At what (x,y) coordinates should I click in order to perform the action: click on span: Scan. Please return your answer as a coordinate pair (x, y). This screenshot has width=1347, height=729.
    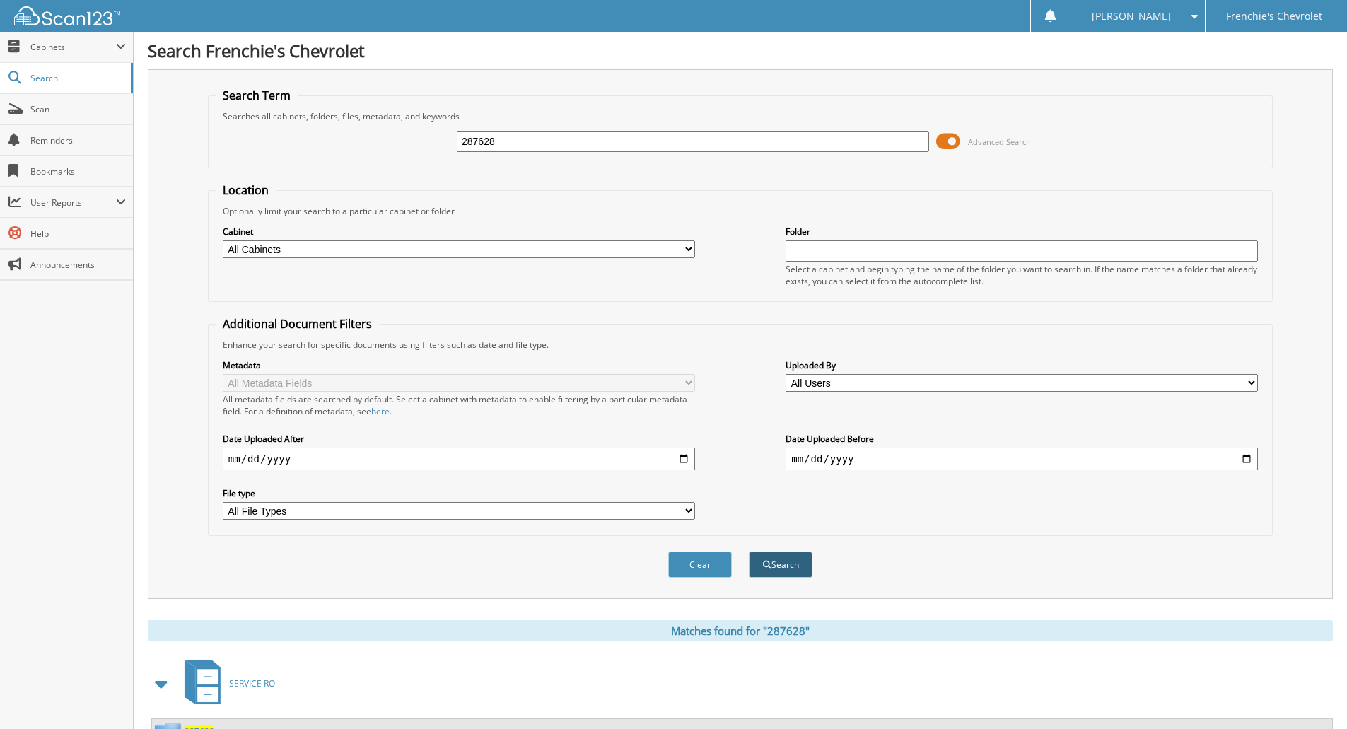
    Looking at the image, I should click on (78, 109).